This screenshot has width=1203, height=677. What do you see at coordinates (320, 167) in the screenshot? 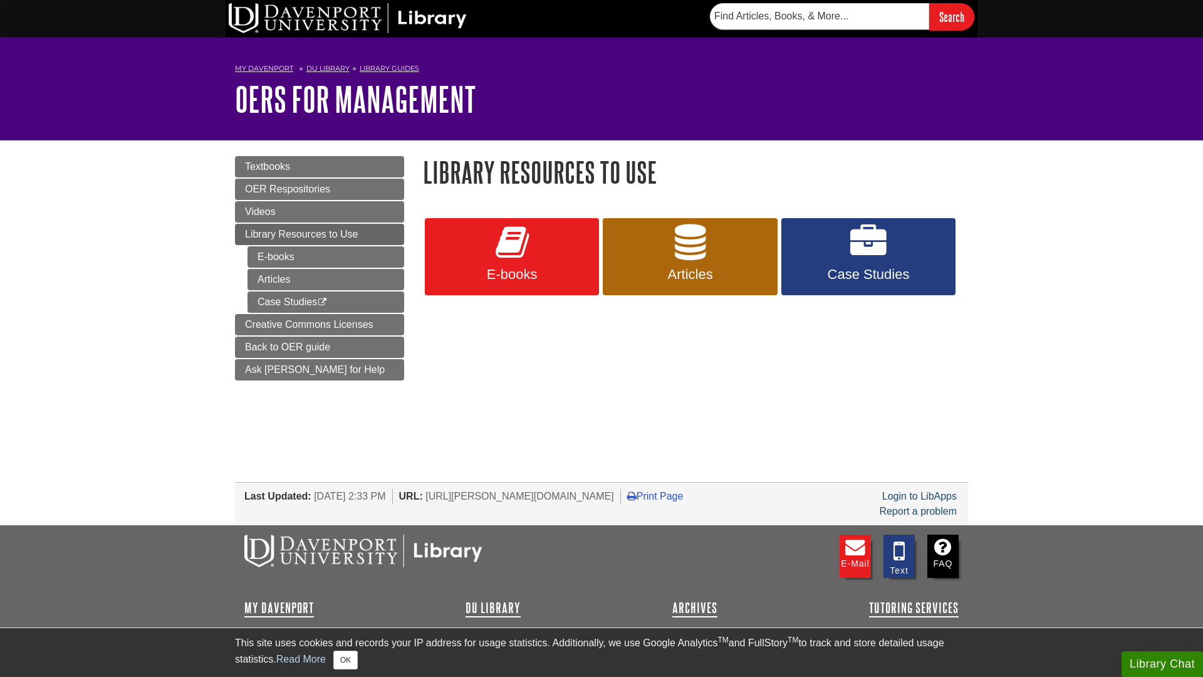
I see `a: Textbooks` at bounding box center [320, 167].